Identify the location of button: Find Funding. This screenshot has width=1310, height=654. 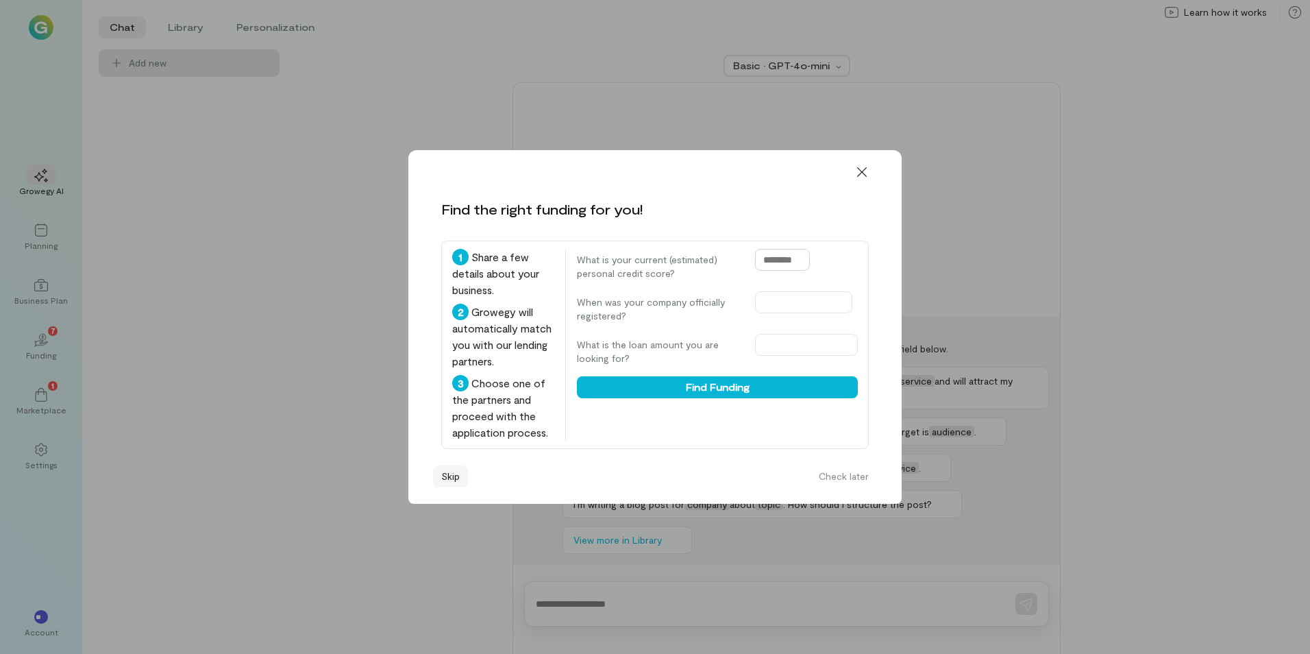
(717, 387).